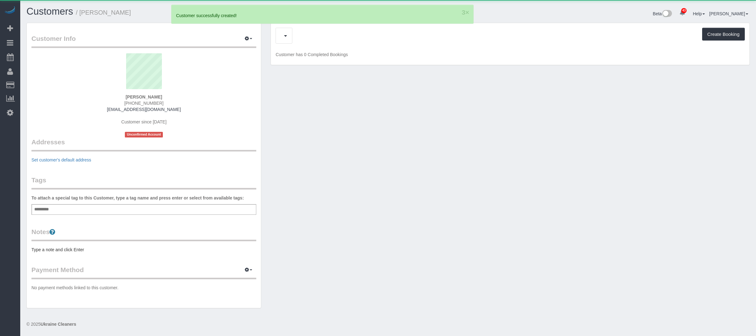  I want to click on div: © 2025, so click(388, 324).